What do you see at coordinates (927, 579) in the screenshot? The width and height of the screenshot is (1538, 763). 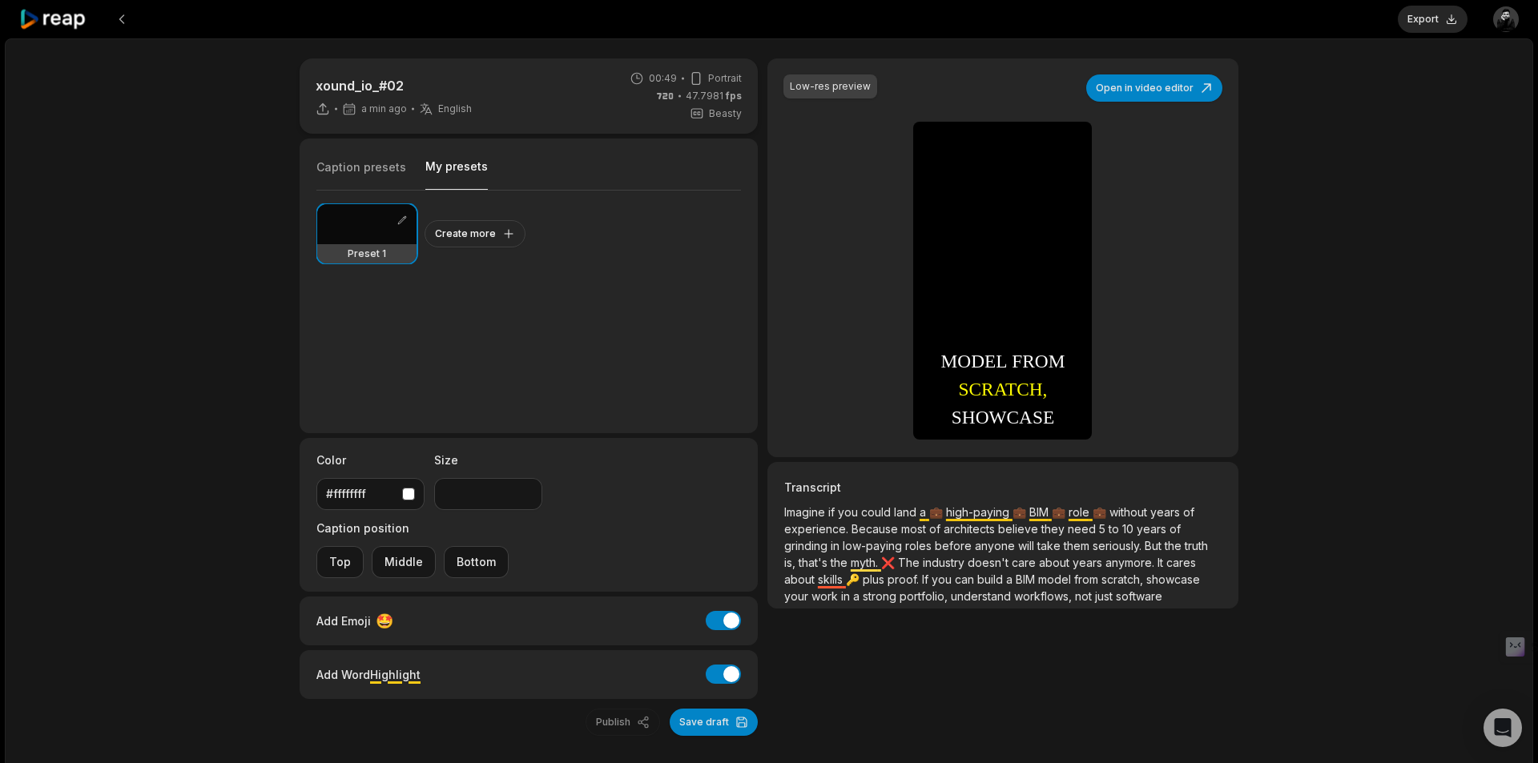 I see `span: If` at bounding box center [927, 579].